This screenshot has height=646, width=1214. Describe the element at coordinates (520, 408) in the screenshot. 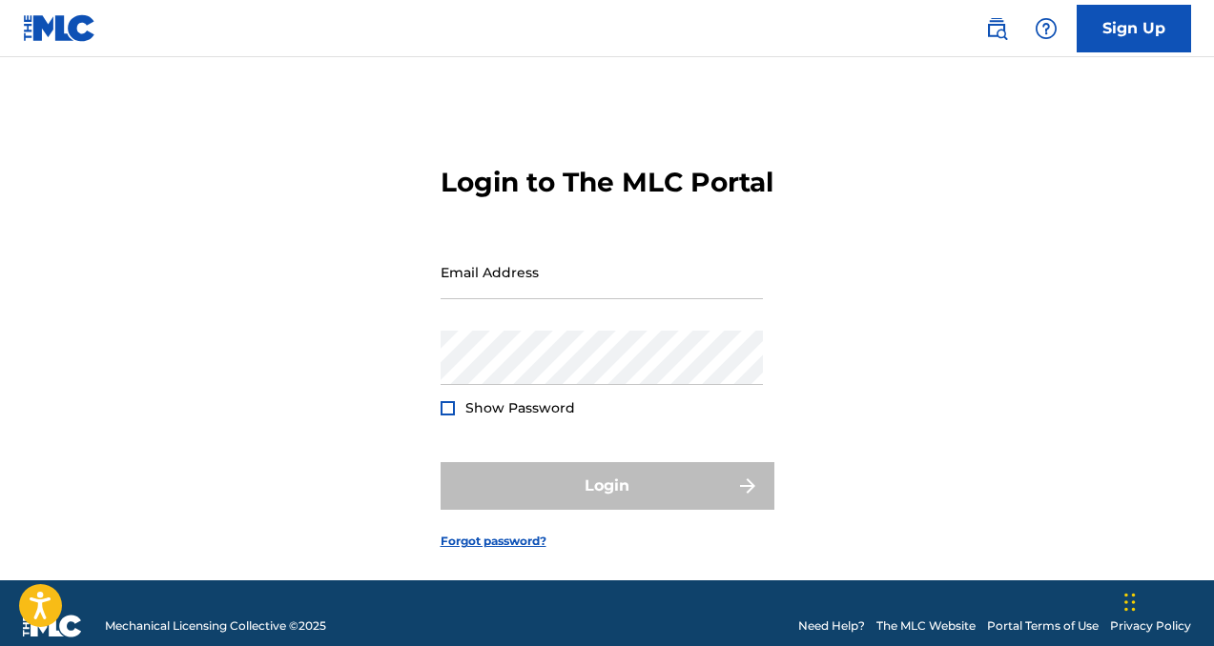

I see `span: Show Password` at that location.